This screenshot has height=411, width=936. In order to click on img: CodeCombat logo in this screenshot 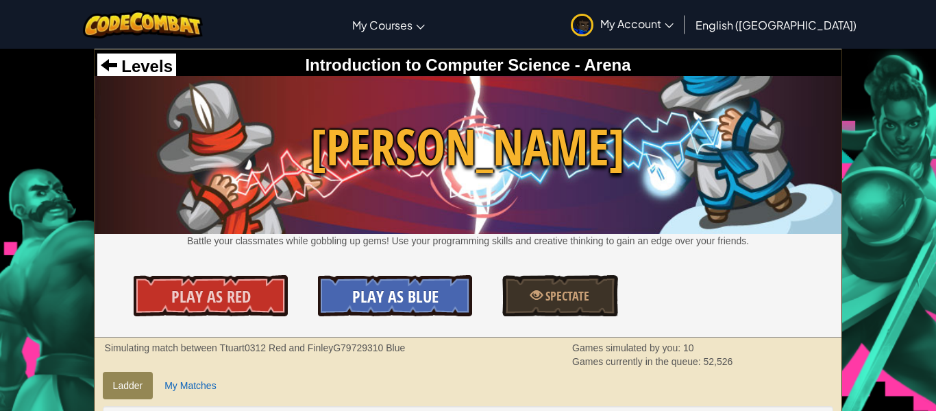, I will do `click(143, 24)`.